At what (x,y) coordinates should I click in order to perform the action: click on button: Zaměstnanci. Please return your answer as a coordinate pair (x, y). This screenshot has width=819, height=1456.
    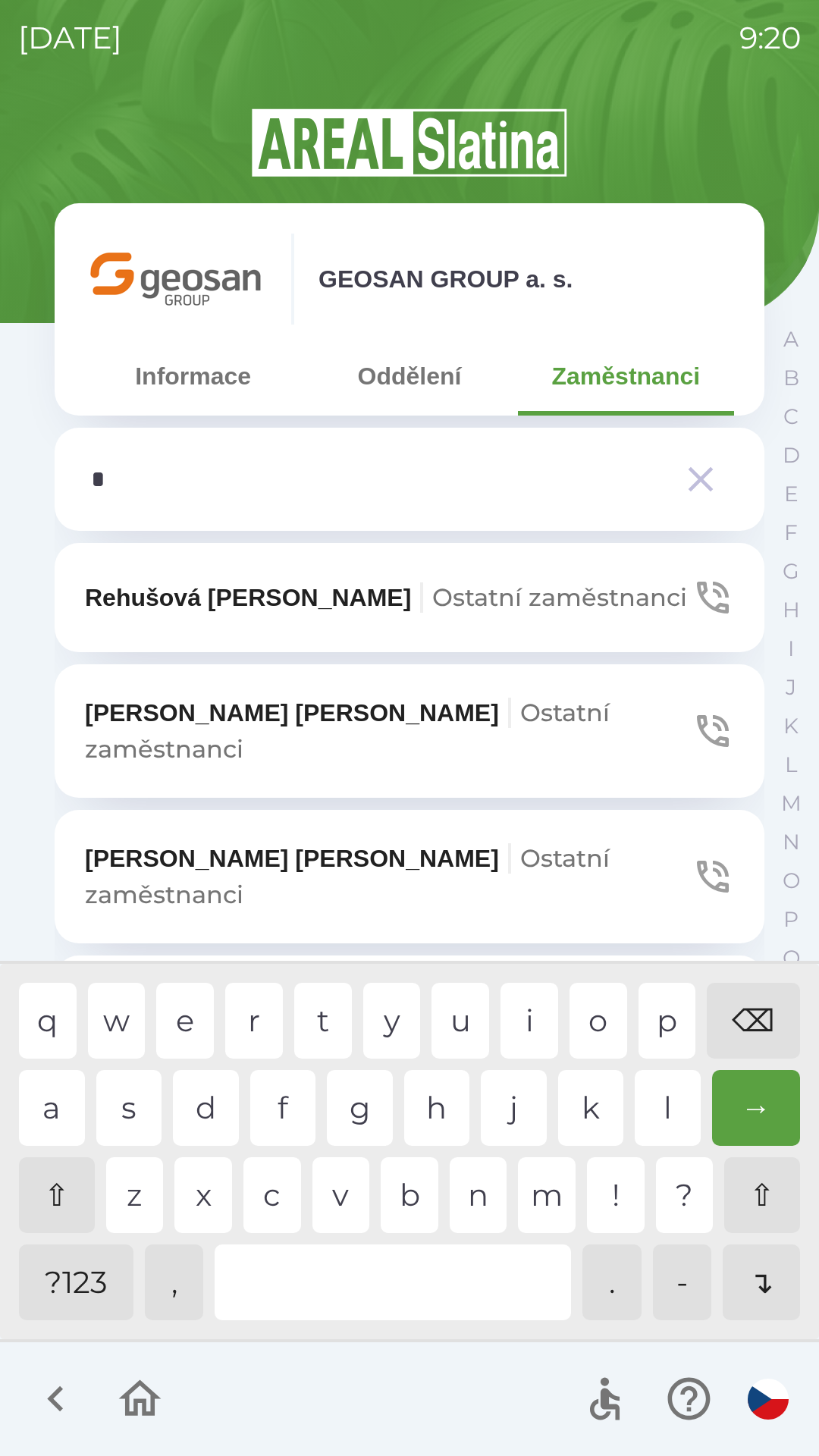
    Looking at the image, I should click on (625, 376).